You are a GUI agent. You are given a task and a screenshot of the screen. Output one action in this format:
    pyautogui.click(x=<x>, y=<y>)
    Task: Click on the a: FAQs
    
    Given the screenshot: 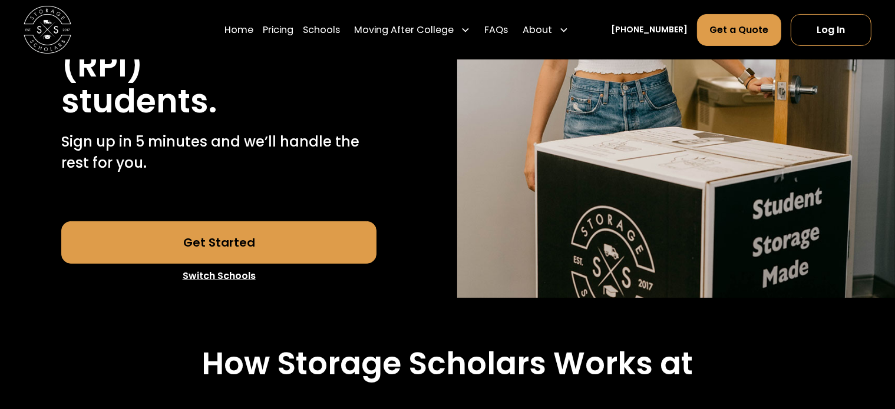 What is the action you would take?
    pyautogui.click(x=497, y=29)
    